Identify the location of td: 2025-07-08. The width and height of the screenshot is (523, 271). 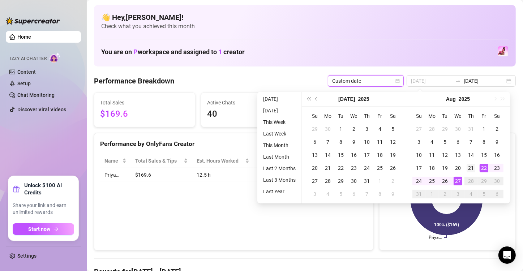
(341, 142).